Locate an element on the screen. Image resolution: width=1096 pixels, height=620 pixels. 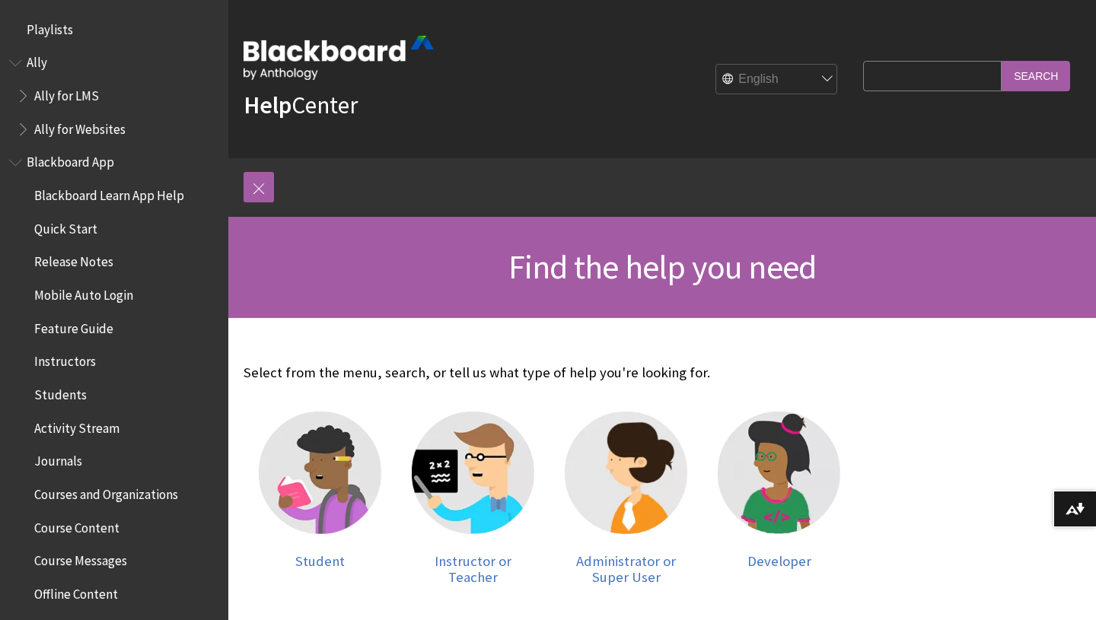
span: Ally is located at coordinates (37, 60).